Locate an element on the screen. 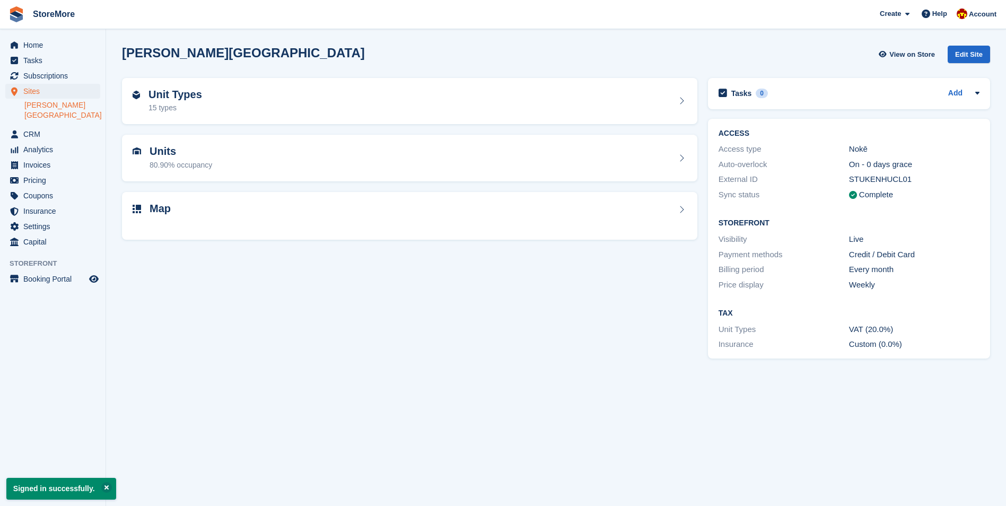 This screenshot has width=1006, height=506. span: View on Store is located at coordinates (913, 55).